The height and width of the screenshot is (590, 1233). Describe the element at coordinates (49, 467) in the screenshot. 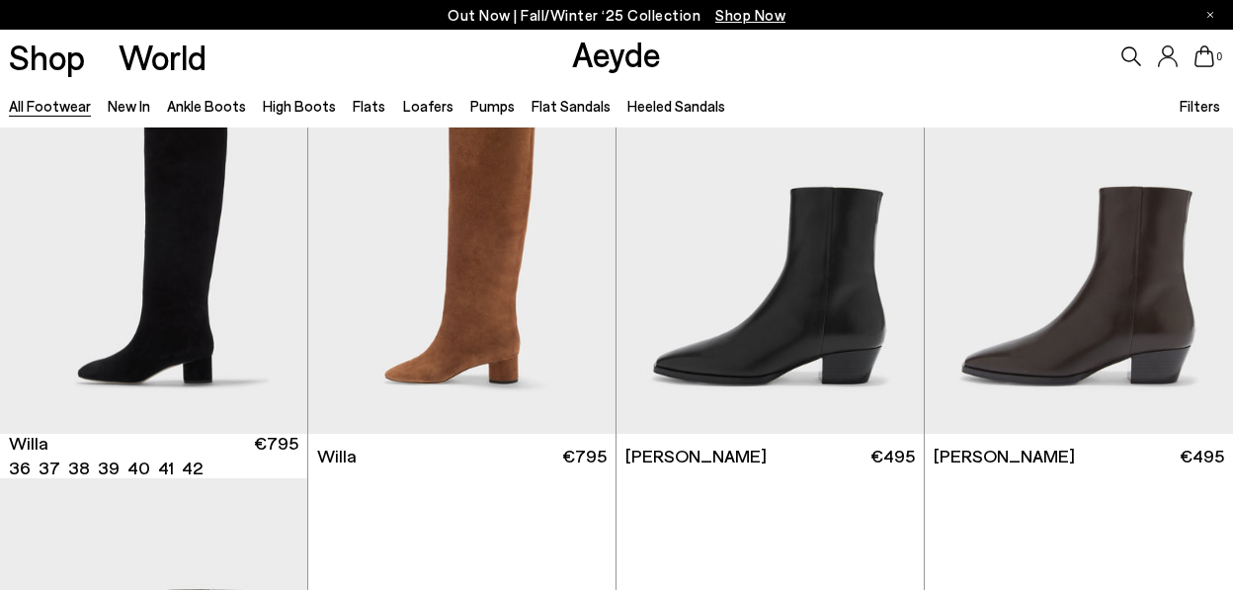

I see `li: 37` at that location.